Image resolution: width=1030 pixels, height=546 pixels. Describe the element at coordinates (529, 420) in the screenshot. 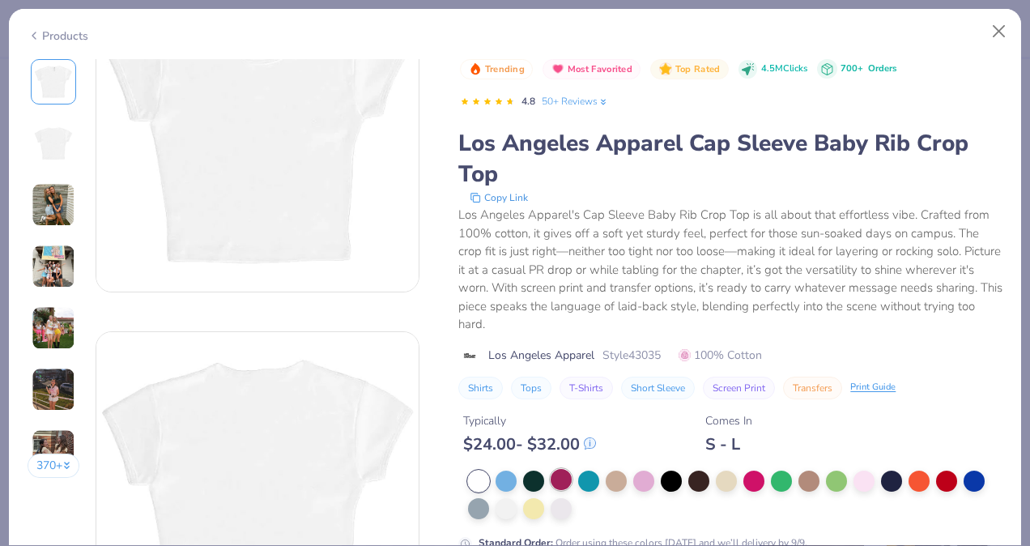

I see `div: Typically` at that location.